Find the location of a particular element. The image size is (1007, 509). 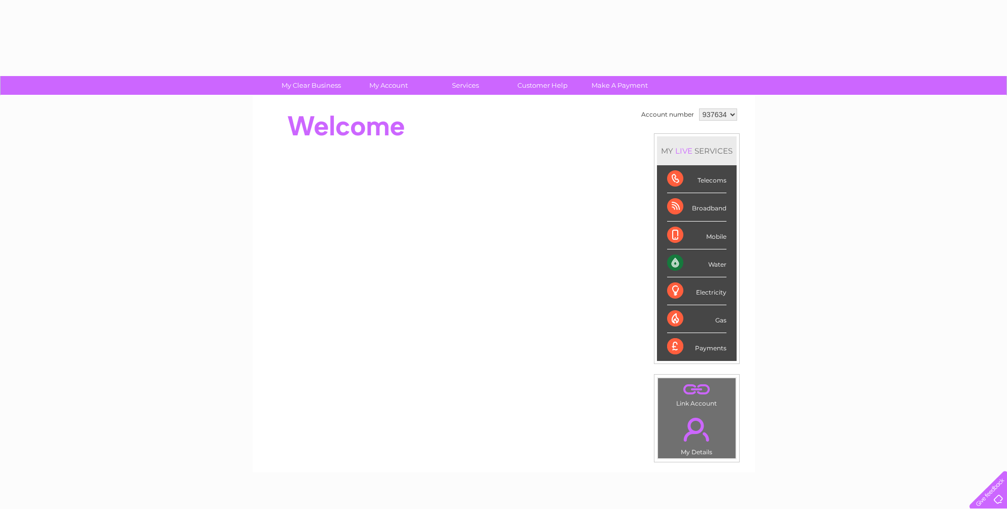

td: Link Account is located at coordinates (696, 393).